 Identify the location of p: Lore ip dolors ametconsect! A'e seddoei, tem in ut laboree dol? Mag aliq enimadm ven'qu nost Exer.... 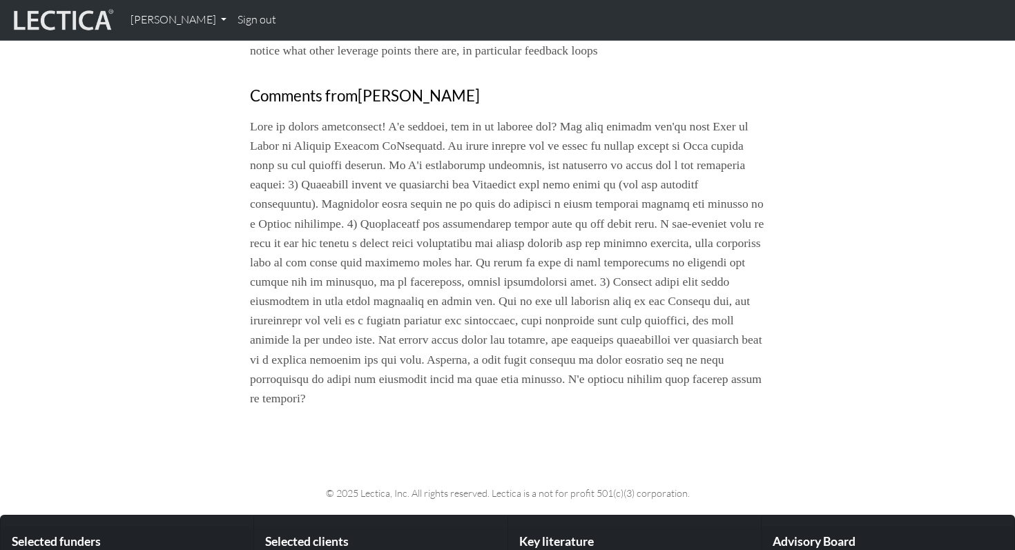
(507, 262).